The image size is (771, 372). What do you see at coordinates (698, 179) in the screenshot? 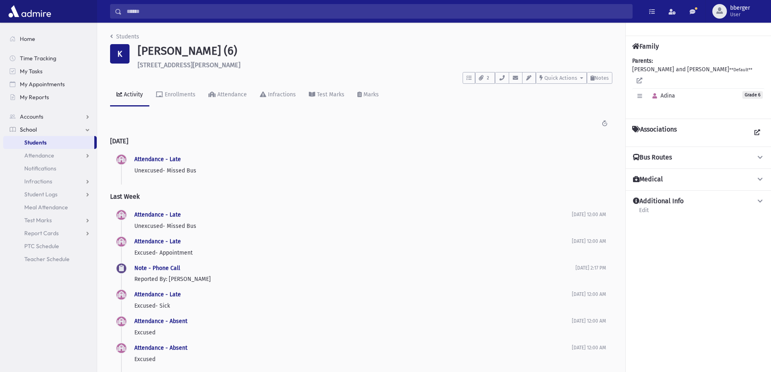
I see `button: Medical` at bounding box center [698, 179].